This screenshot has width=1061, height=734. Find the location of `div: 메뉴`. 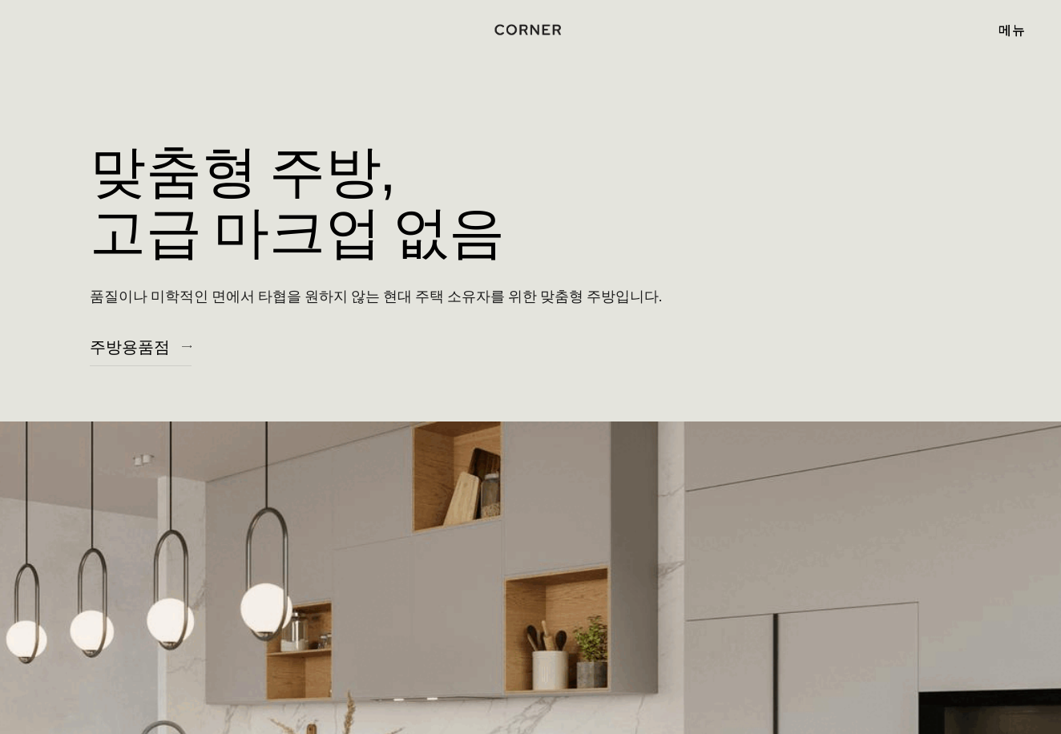

div: 메뉴 is located at coordinates (1004, 30).